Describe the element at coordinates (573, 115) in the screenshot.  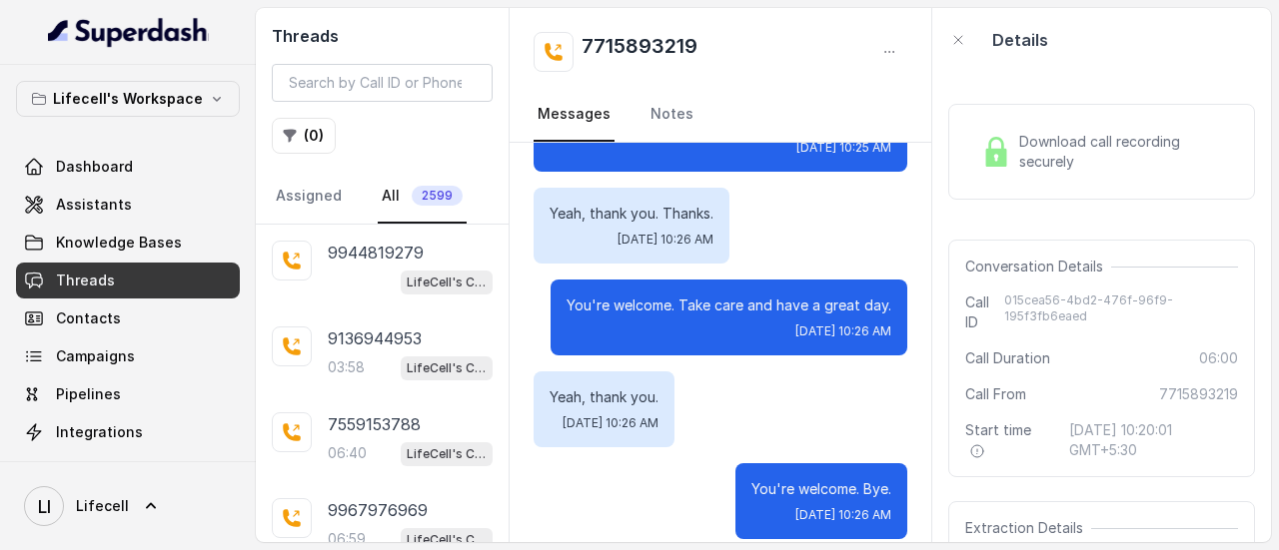
I see `a: Messages` at that location.